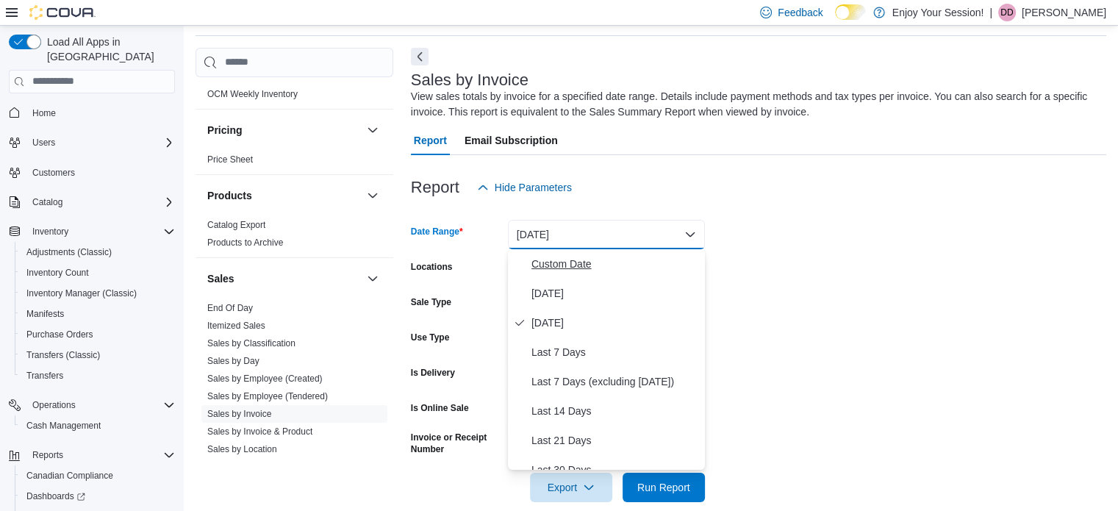 The image size is (1118, 511). I want to click on span: Sales by Day, so click(233, 361).